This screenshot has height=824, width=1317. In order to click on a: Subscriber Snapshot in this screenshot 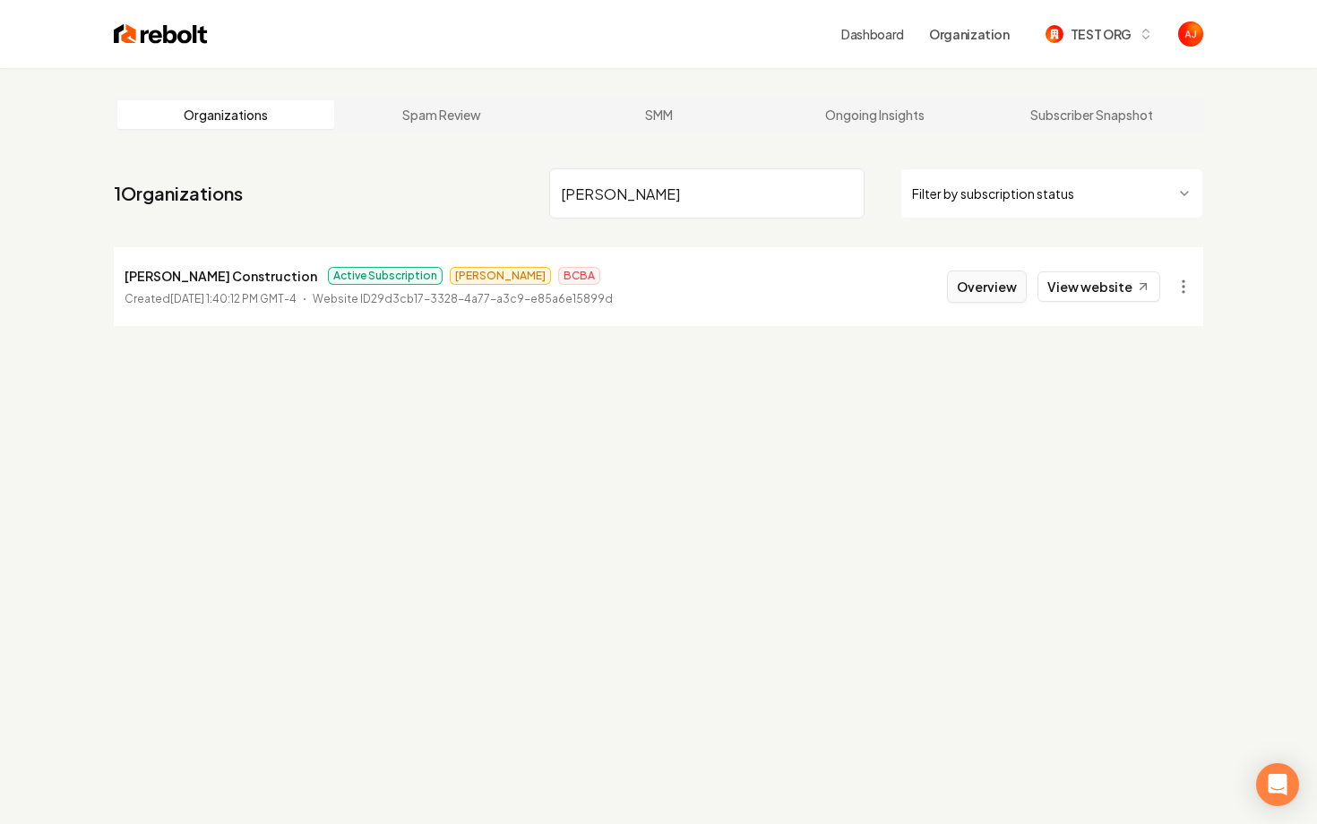, I will do `click(1091, 115)`.